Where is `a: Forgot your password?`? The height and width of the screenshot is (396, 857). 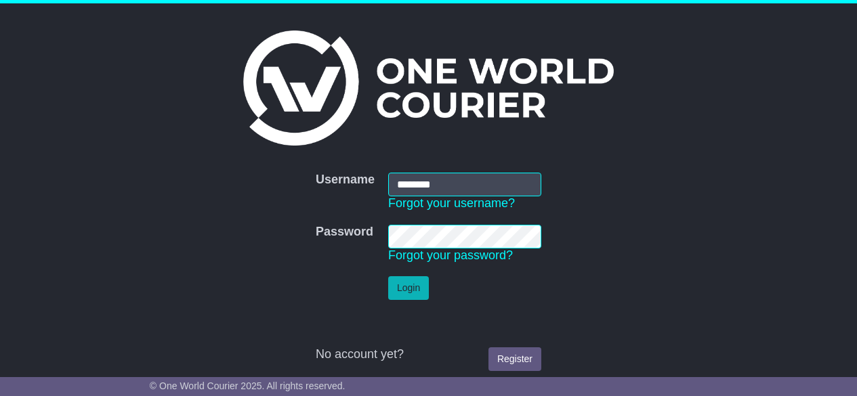
a: Forgot your password? is located at coordinates (450, 255).